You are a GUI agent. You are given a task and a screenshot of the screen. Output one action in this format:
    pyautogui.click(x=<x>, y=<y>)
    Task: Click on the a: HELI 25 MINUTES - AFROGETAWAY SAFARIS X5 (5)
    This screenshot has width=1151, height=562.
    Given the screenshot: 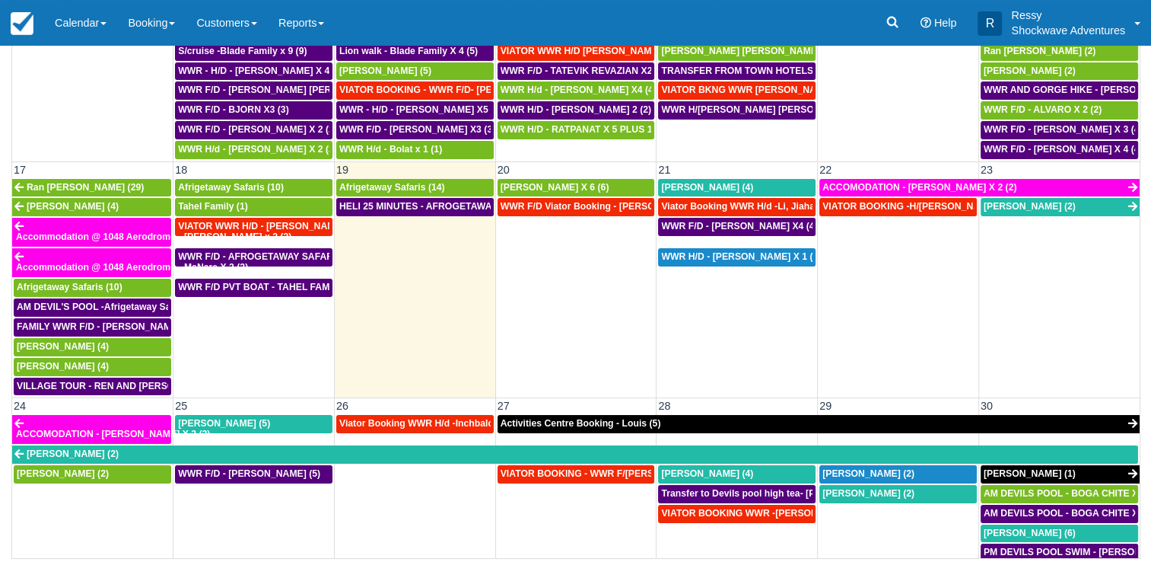 What is the action you would take?
    pyautogui.click(x=415, y=207)
    